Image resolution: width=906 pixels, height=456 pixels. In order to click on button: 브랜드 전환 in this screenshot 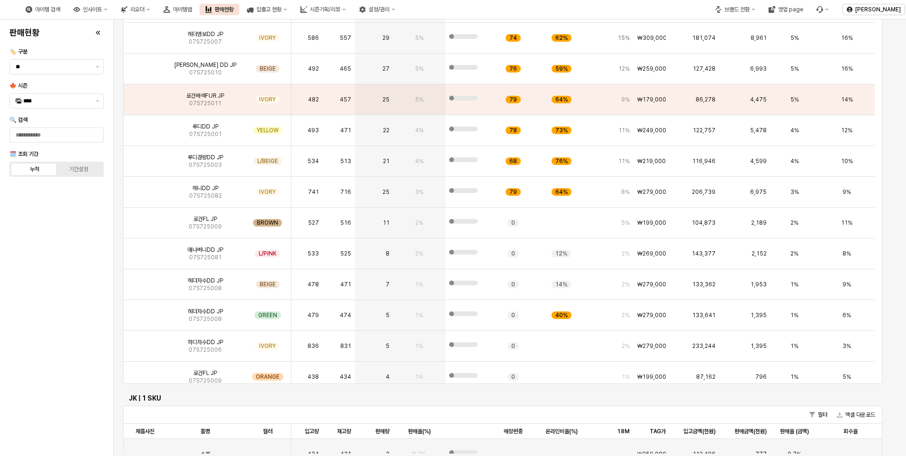, I will do `click(735, 9)`.